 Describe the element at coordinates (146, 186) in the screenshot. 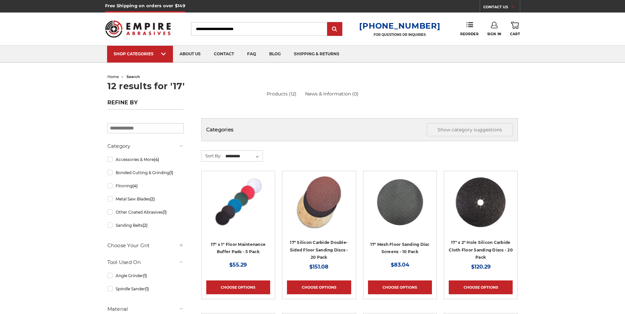

I see `a: Flooring(4)` at that location.